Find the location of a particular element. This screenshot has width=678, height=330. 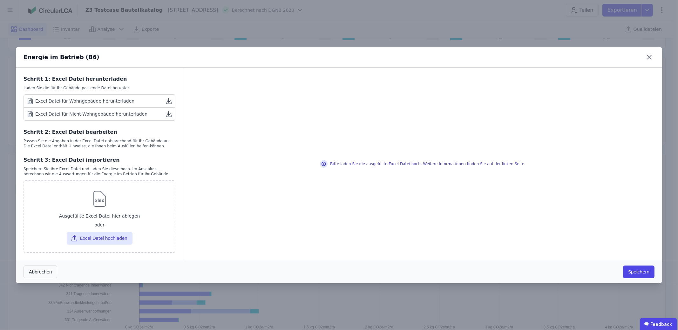

div: Schritt 2: Excel Datei bearbeiten is located at coordinates (99, 132).